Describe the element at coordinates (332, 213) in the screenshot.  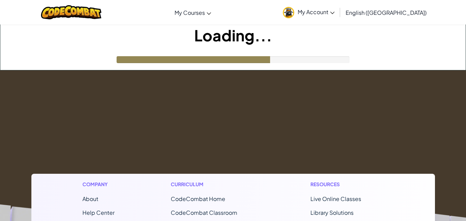
I see `a: Library Solutions` at that location.